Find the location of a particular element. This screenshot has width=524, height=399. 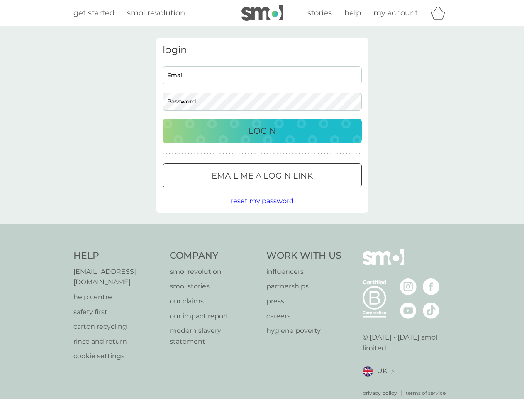

span: reset my password is located at coordinates (262, 201).